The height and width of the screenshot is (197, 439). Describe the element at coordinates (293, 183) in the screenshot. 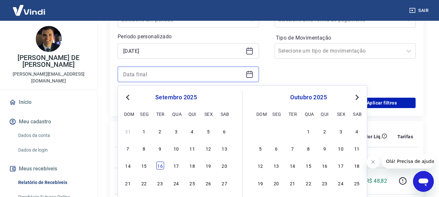

I see `div: Choose terça-feira, 21 de outubro de 2025` at that location.